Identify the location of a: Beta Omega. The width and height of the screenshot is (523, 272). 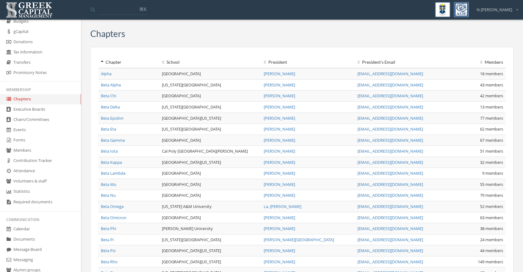
(112, 207).